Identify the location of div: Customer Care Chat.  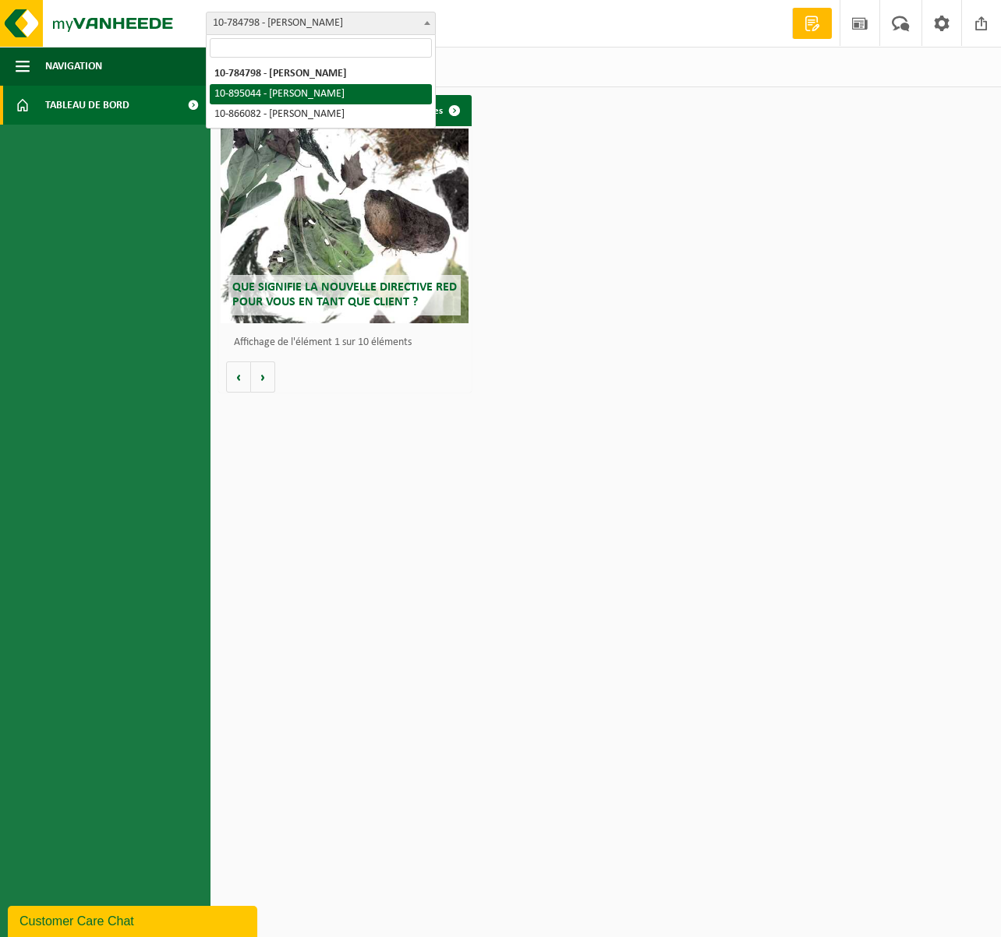
(125, 19).